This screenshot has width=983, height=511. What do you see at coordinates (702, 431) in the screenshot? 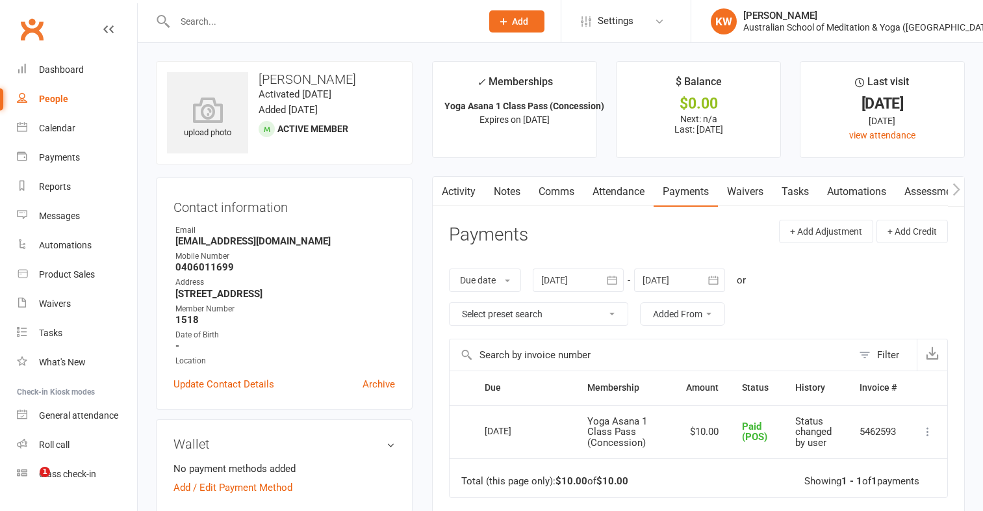
I see `td: $10.00` at bounding box center [702, 431].